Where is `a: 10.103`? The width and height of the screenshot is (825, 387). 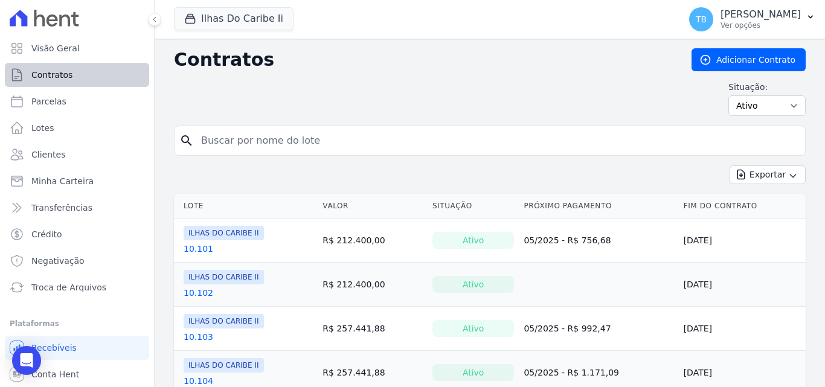 a: 10.103 is located at coordinates (198, 337).